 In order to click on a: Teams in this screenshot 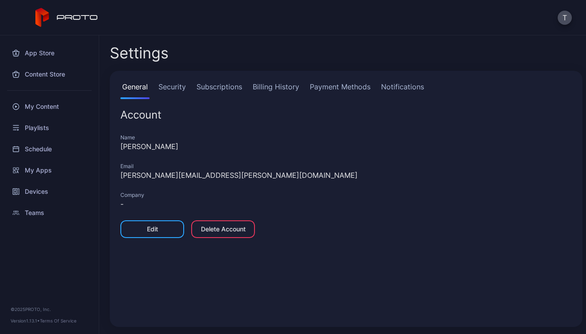, I will do `click(49, 213)`.